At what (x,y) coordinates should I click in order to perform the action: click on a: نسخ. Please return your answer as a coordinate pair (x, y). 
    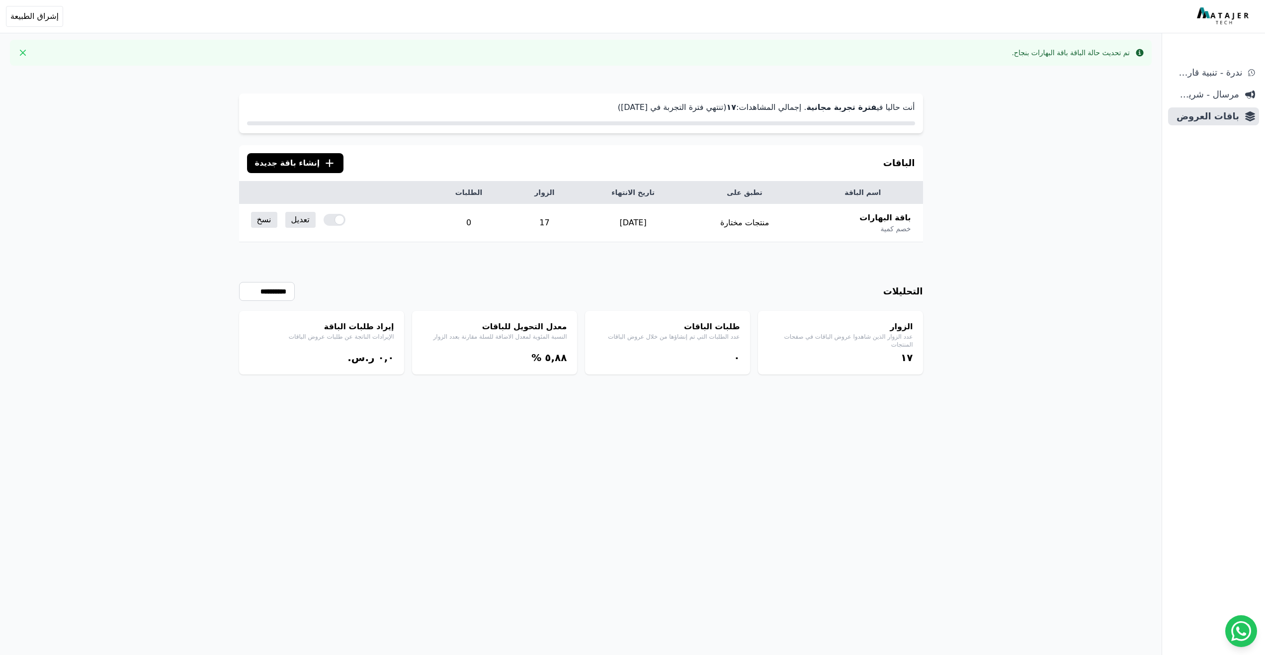
    Looking at the image, I should click on (264, 220).